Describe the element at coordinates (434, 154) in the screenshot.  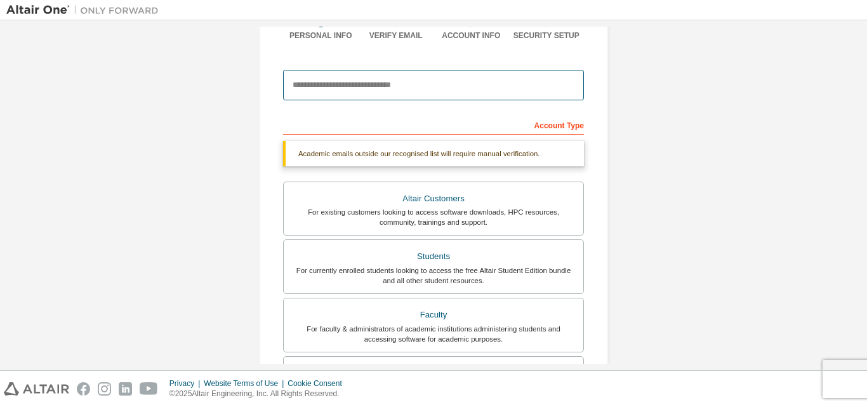
I see `div: Academic emails outside our recognised list will require manual verification.` at that location.